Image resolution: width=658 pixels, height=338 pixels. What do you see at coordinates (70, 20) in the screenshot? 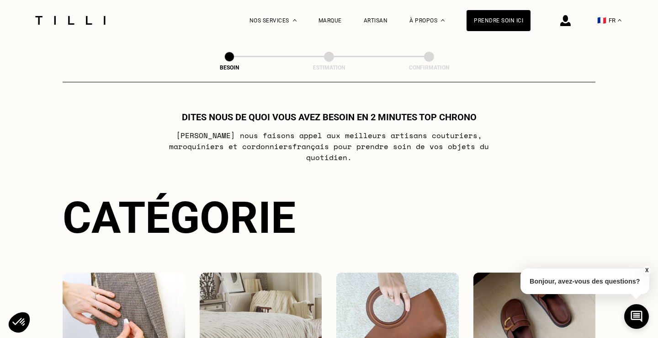
I see `img: Logo du service de couturière Tilli` at bounding box center [70, 20].